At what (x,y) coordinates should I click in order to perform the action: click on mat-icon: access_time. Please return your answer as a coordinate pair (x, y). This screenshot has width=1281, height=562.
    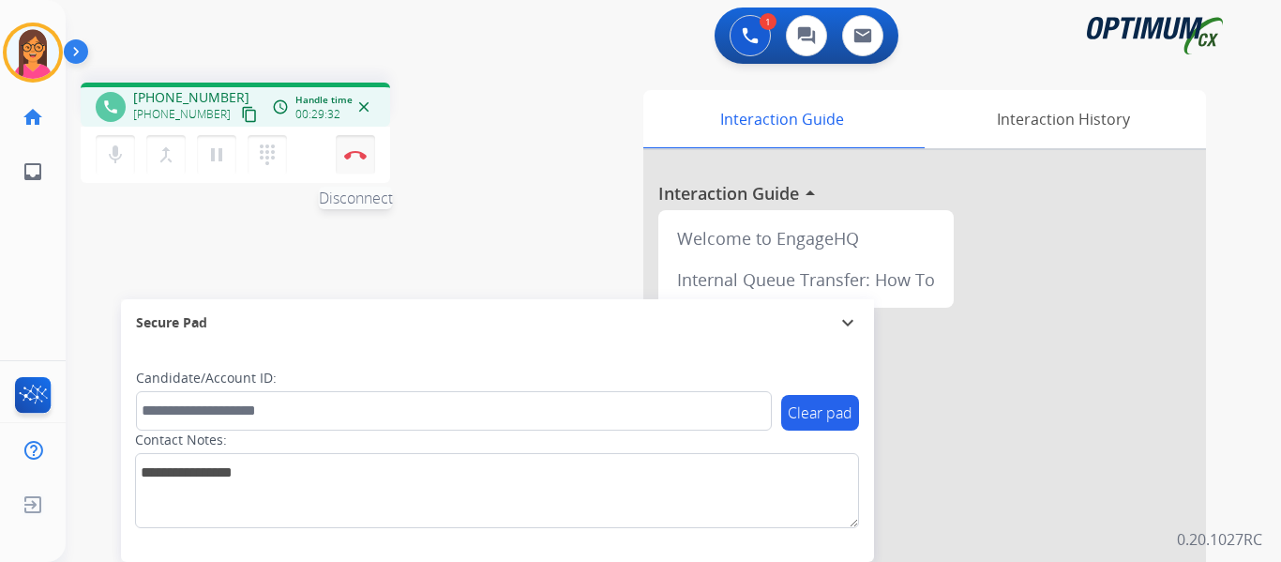
    Looking at the image, I should click on (280, 107).